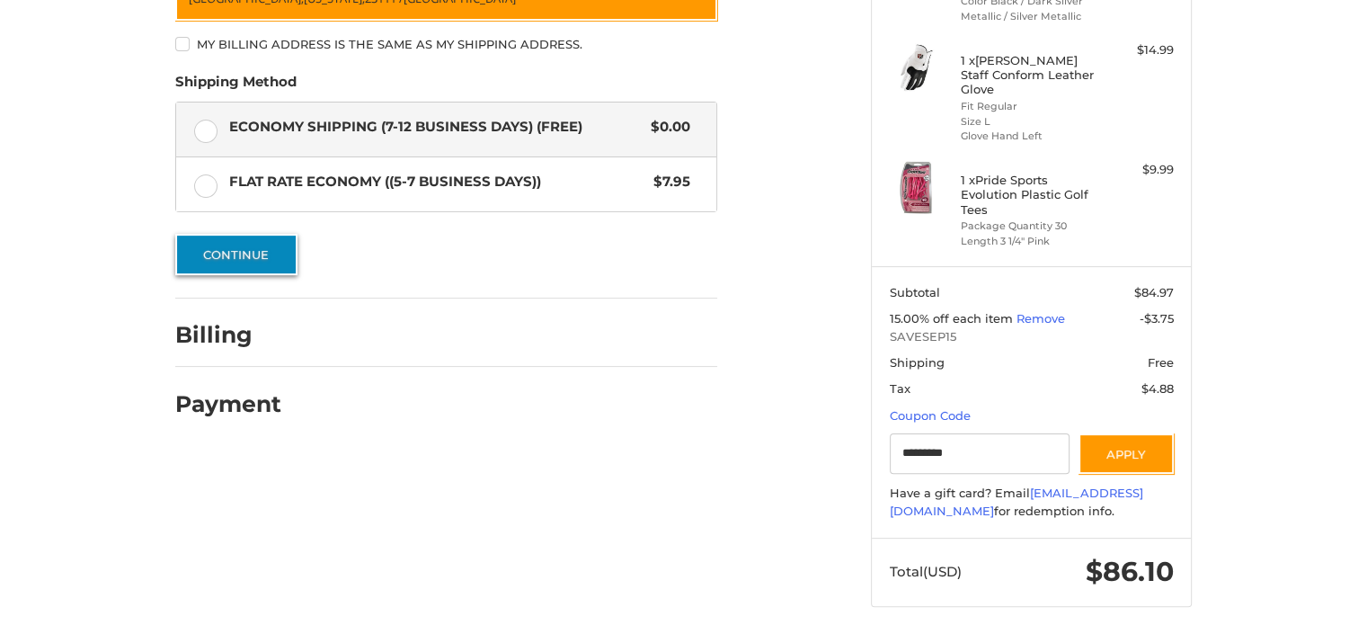 The height and width of the screenshot is (625, 1367). Describe the element at coordinates (1029, 226) in the screenshot. I see `li: Package Quantity 30` at that location.